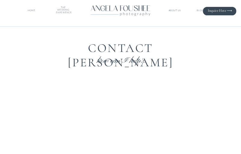 The image size is (241, 154). What do you see at coordinates (31, 10) in the screenshot?
I see `nav: HOME` at bounding box center [31, 10].